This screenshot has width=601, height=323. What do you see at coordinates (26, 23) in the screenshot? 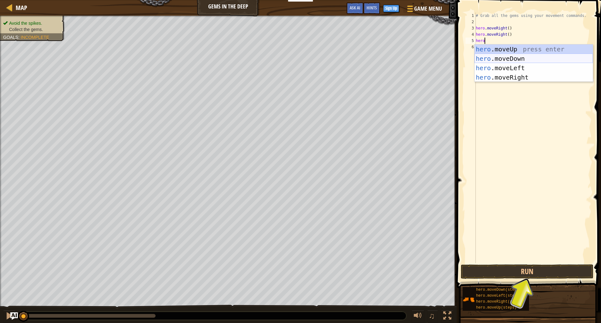
I see `span: Avoid the spikes.` at bounding box center [26, 23].